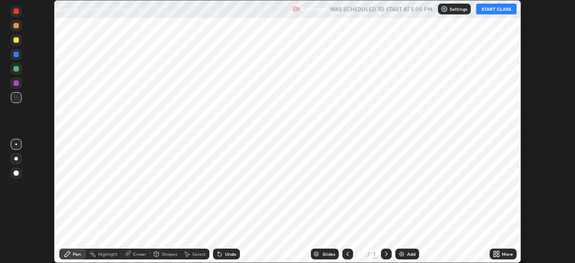 This screenshot has width=575, height=263. What do you see at coordinates (77, 254) in the screenshot?
I see `div: Pen` at bounding box center [77, 254].